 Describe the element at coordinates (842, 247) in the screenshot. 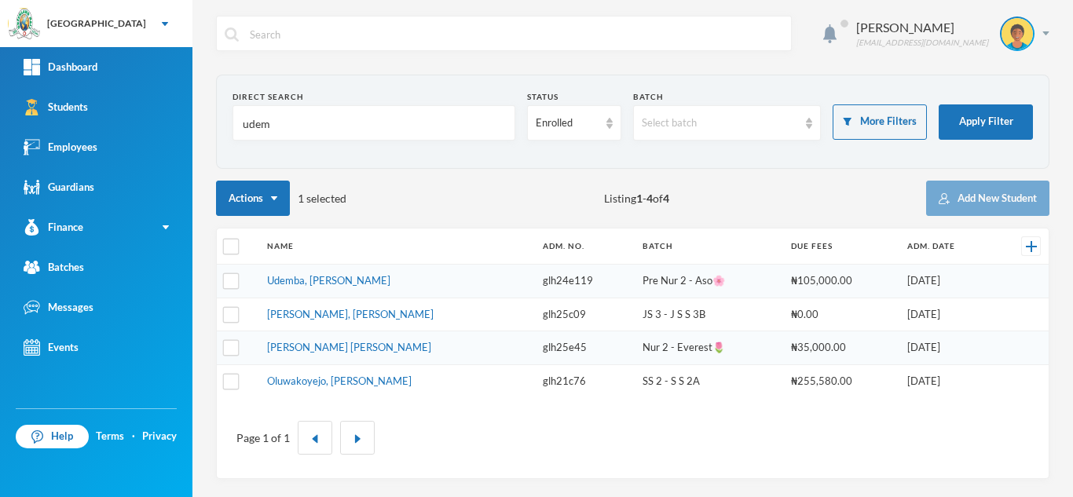

I see `th: Due Fees` at that location.